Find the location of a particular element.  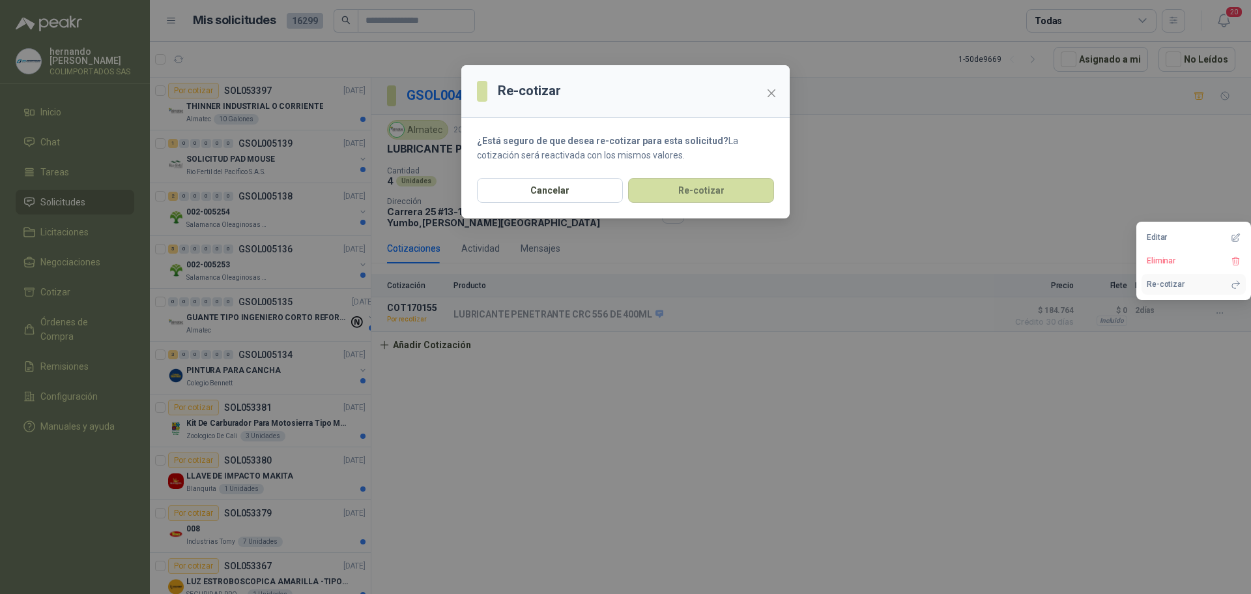

button: Close is located at coordinates (771, 93).